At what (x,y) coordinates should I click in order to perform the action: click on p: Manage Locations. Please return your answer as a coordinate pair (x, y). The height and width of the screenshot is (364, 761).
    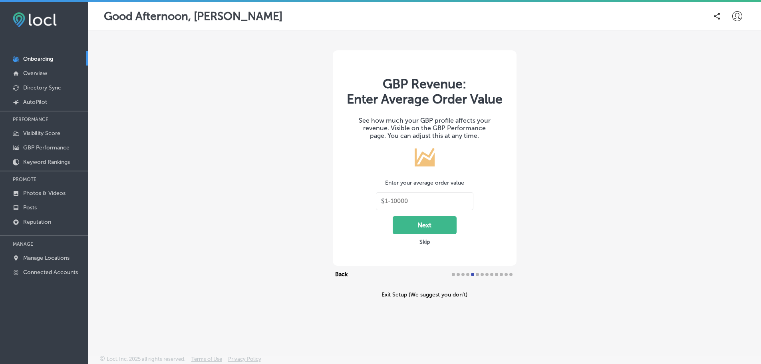
    Looking at the image, I should click on (46, 258).